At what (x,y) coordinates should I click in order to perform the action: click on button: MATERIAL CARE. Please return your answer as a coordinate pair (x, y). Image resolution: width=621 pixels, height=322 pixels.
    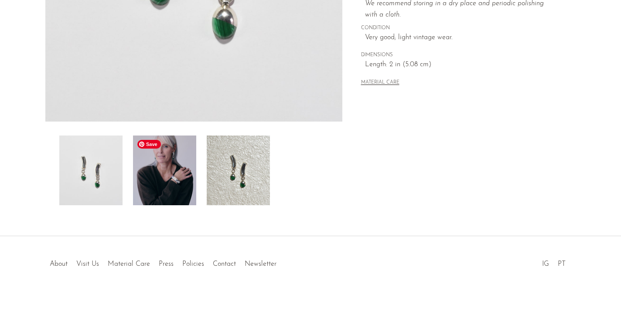
    Looking at the image, I should click on (381, 83).